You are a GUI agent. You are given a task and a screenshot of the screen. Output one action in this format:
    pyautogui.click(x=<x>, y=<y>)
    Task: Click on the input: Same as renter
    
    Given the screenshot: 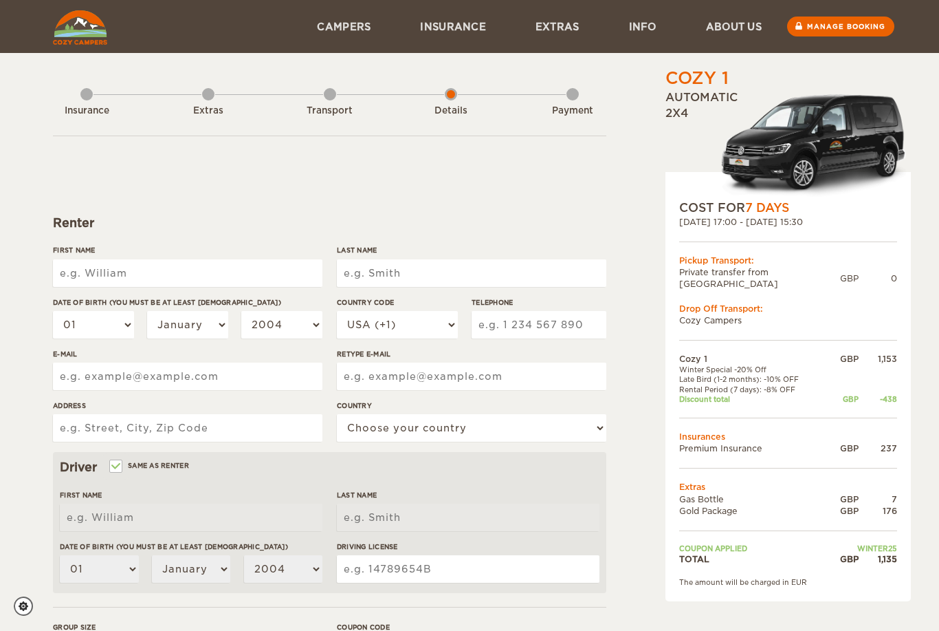 What is the action you would take?
    pyautogui.click(x=115, y=467)
    